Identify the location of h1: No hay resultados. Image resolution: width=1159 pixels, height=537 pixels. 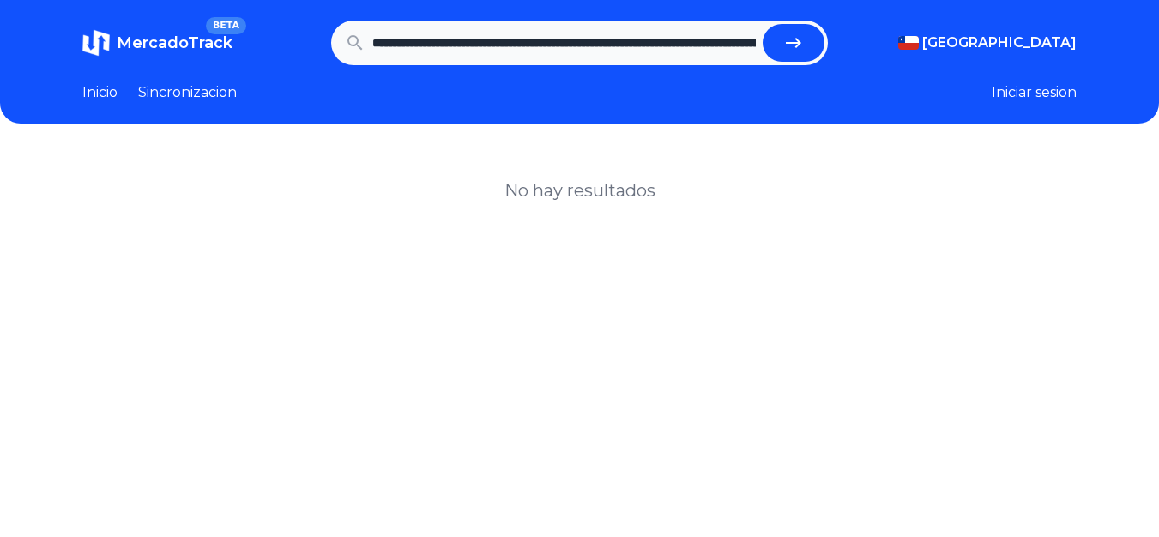
(580, 190).